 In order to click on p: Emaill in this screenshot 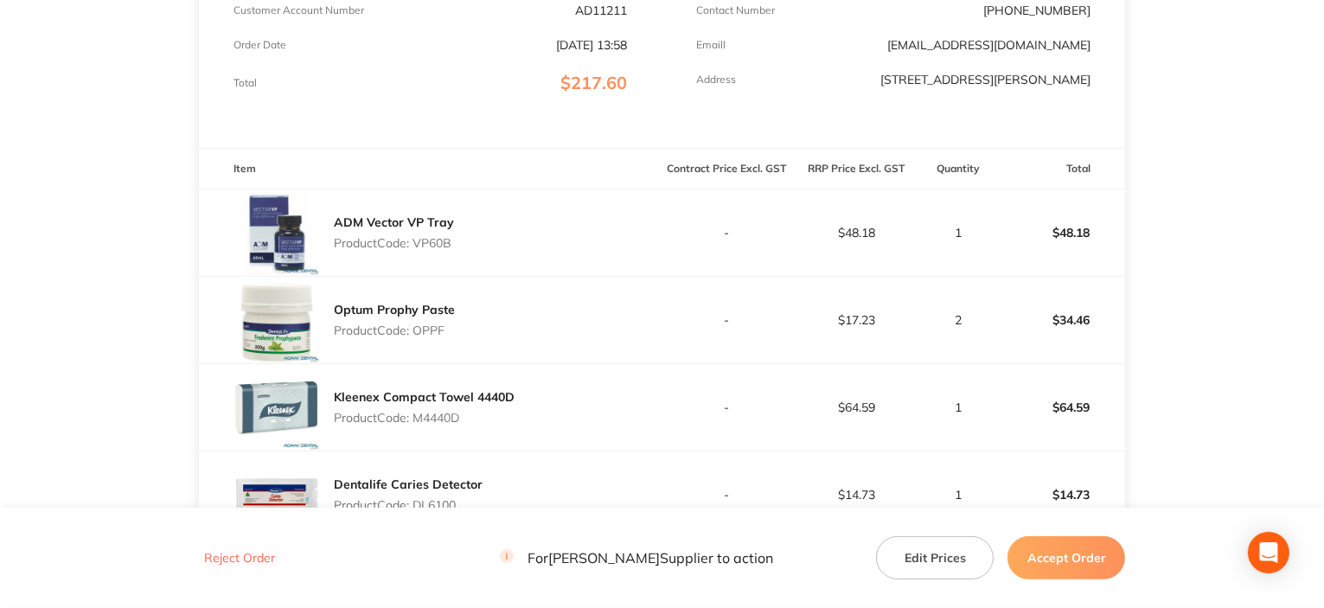, I will do `click(711, 45)`.